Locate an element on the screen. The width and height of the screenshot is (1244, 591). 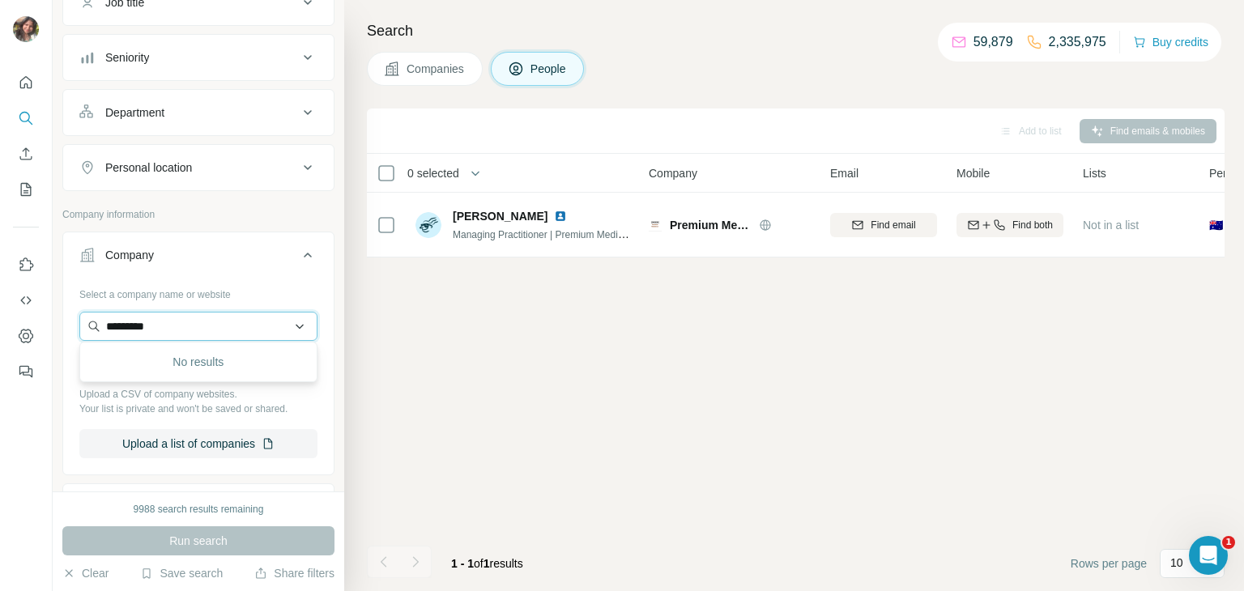
button: Find email is located at coordinates (884, 225).